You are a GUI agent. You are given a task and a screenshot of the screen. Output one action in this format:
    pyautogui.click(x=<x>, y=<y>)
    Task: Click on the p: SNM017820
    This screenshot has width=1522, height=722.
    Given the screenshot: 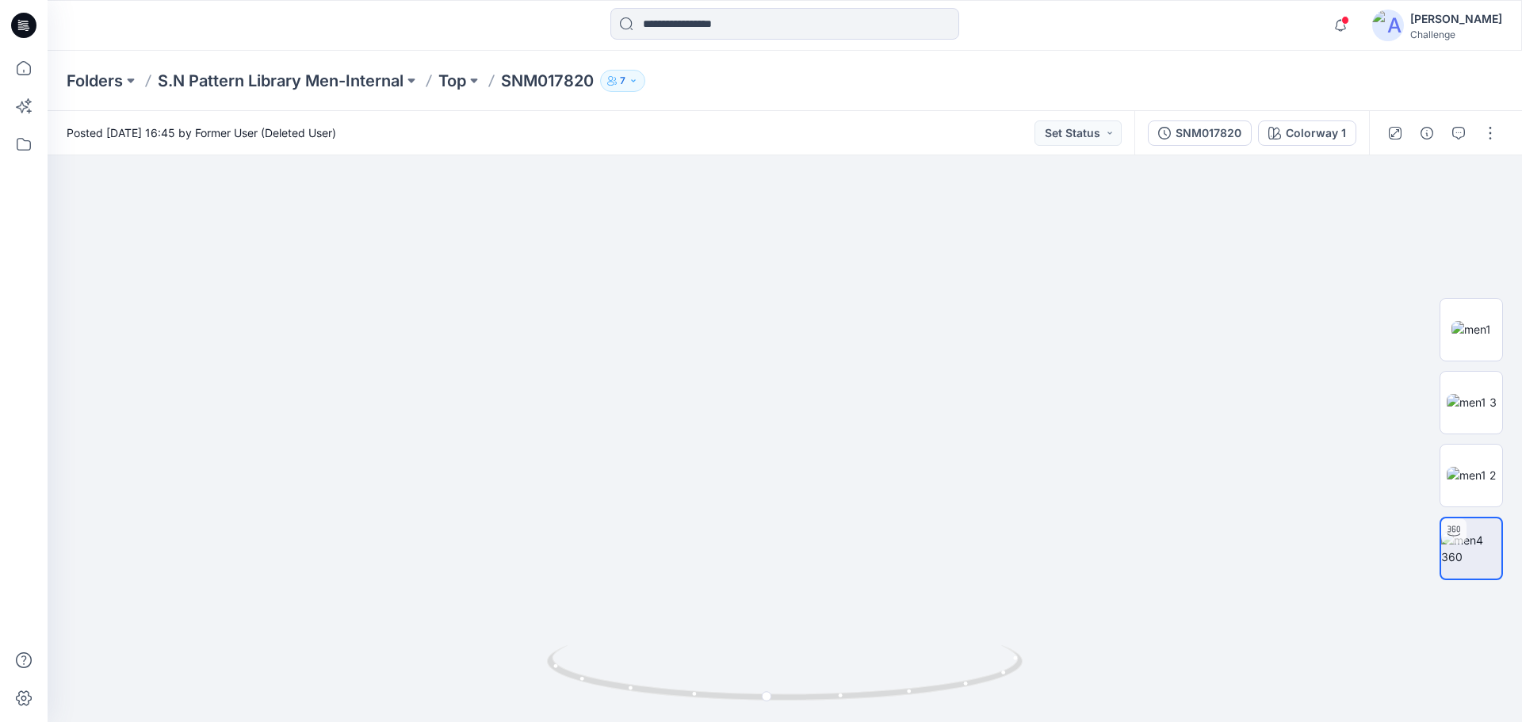 What is the action you would take?
    pyautogui.click(x=547, y=81)
    